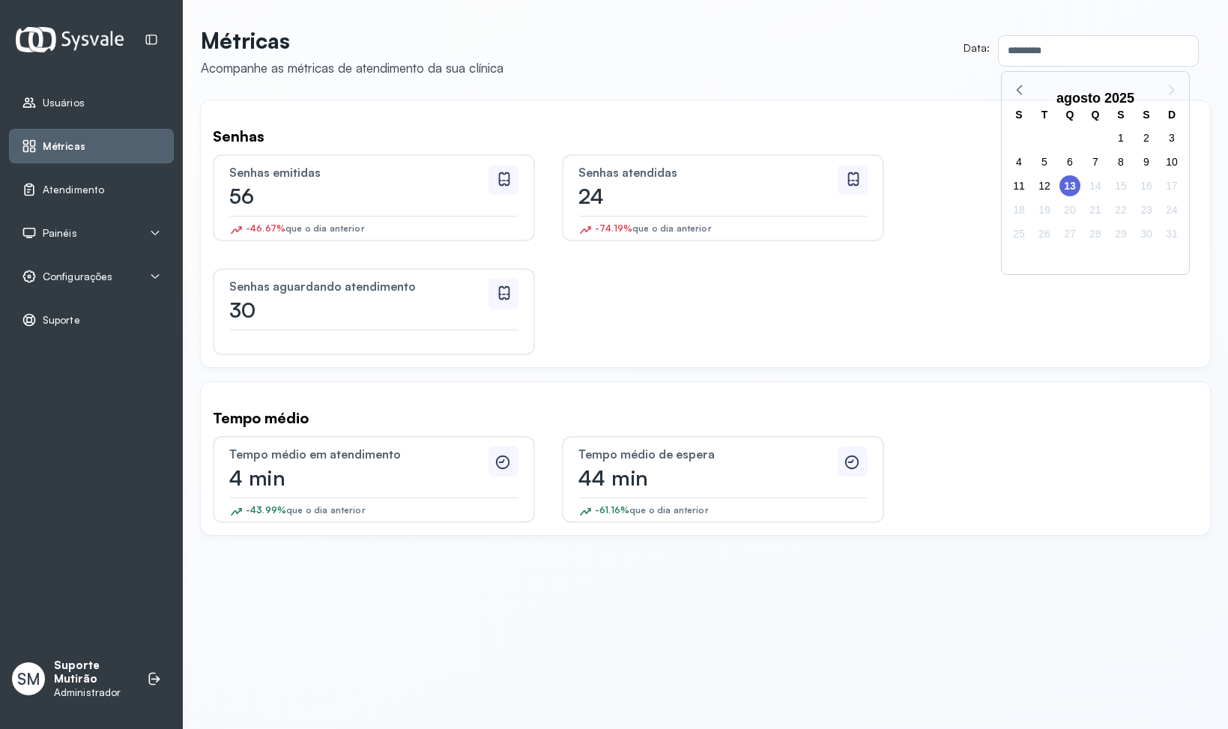 This screenshot has height=729, width=1228. I want to click on div: Senhas aguardando atendimento, so click(357, 286).